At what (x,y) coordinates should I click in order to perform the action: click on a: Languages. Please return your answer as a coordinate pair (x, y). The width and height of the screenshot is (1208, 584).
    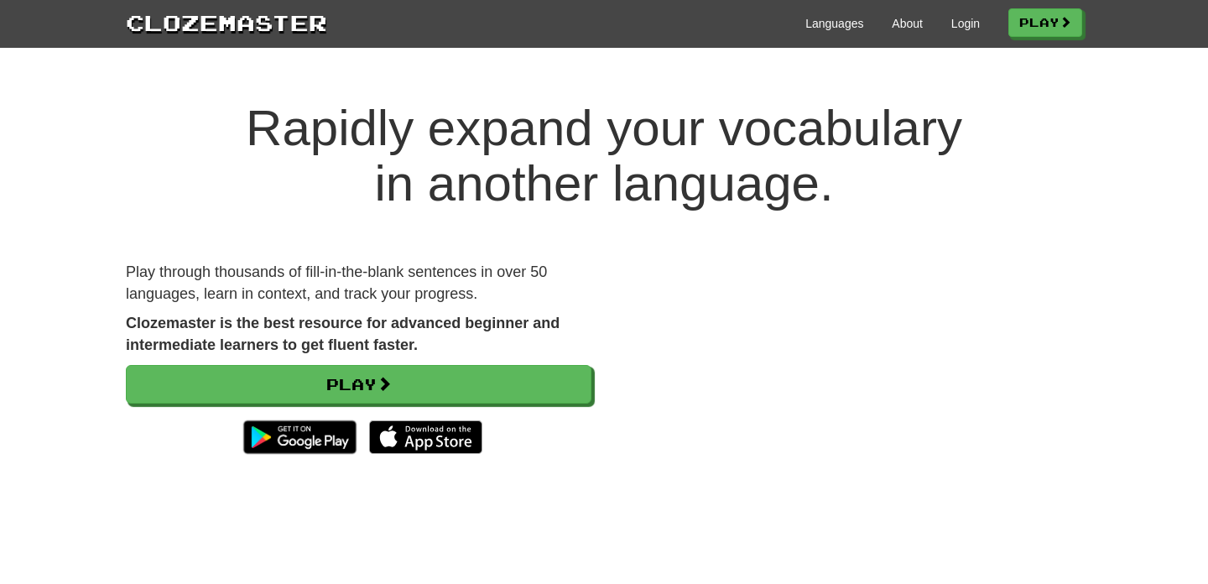
    Looking at the image, I should click on (834, 23).